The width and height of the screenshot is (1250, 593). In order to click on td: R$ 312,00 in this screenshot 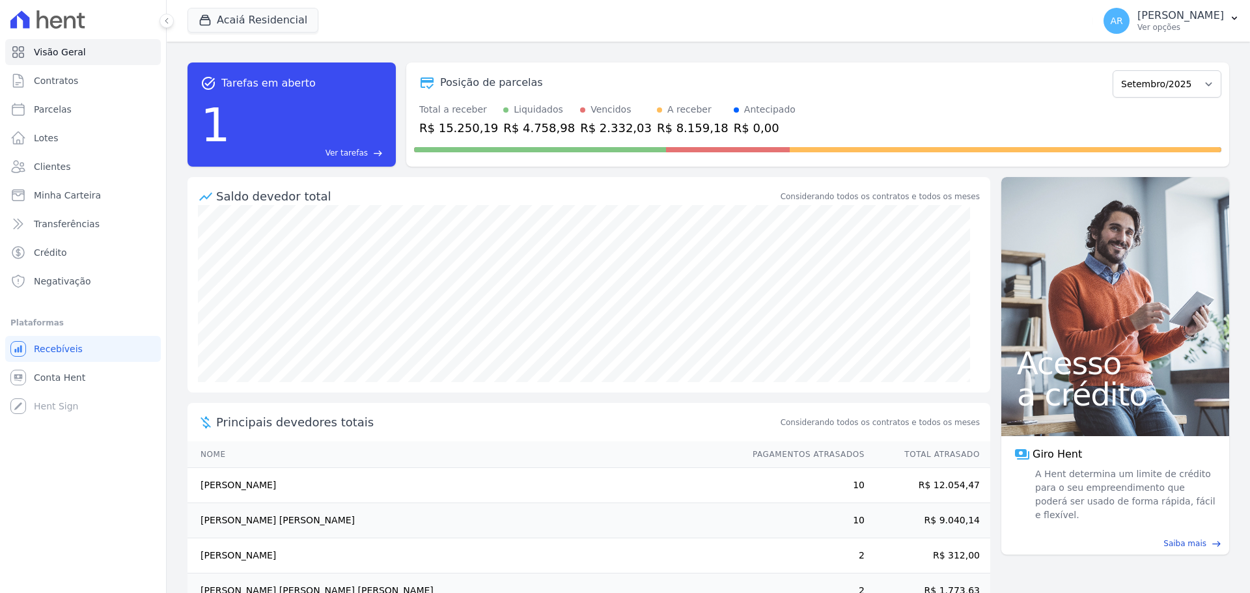, I will do `click(928, 556)`.